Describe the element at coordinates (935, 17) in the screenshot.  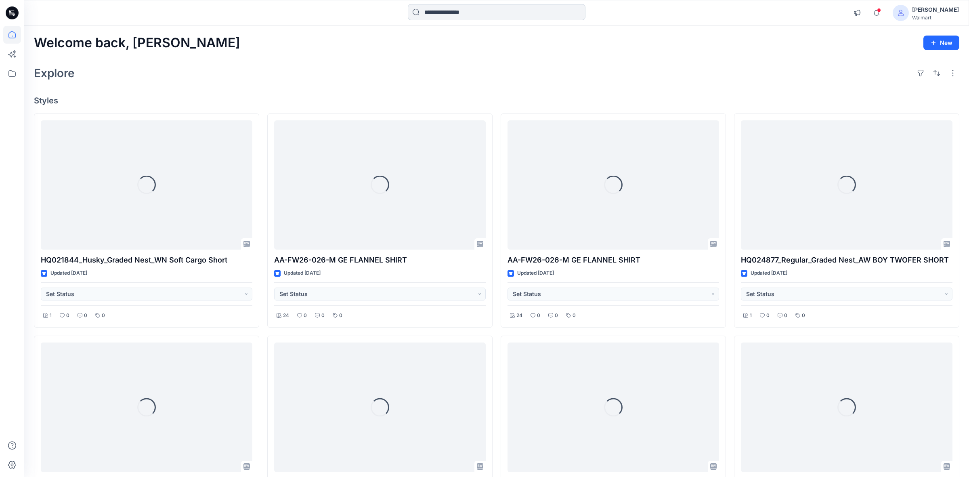
I see `div: Walmart` at that location.